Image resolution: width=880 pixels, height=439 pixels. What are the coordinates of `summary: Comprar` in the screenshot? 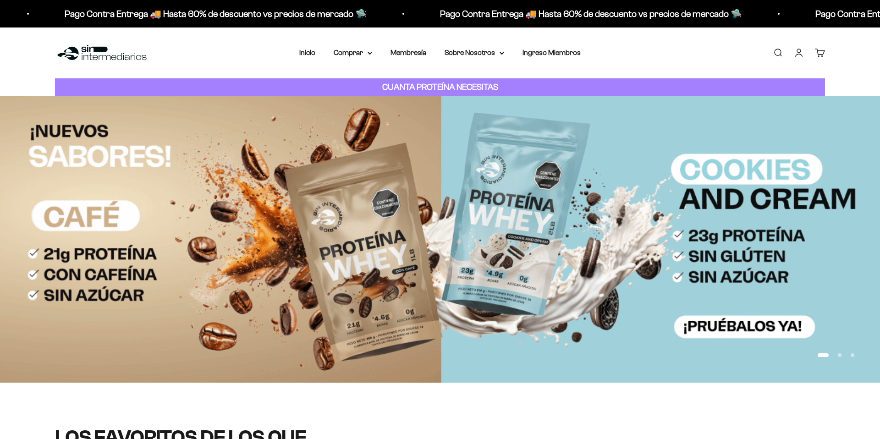 It's located at (353, 53).